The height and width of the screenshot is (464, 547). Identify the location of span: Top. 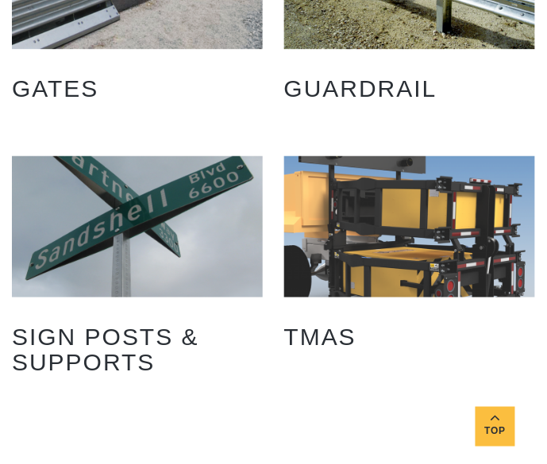
(495, 432).